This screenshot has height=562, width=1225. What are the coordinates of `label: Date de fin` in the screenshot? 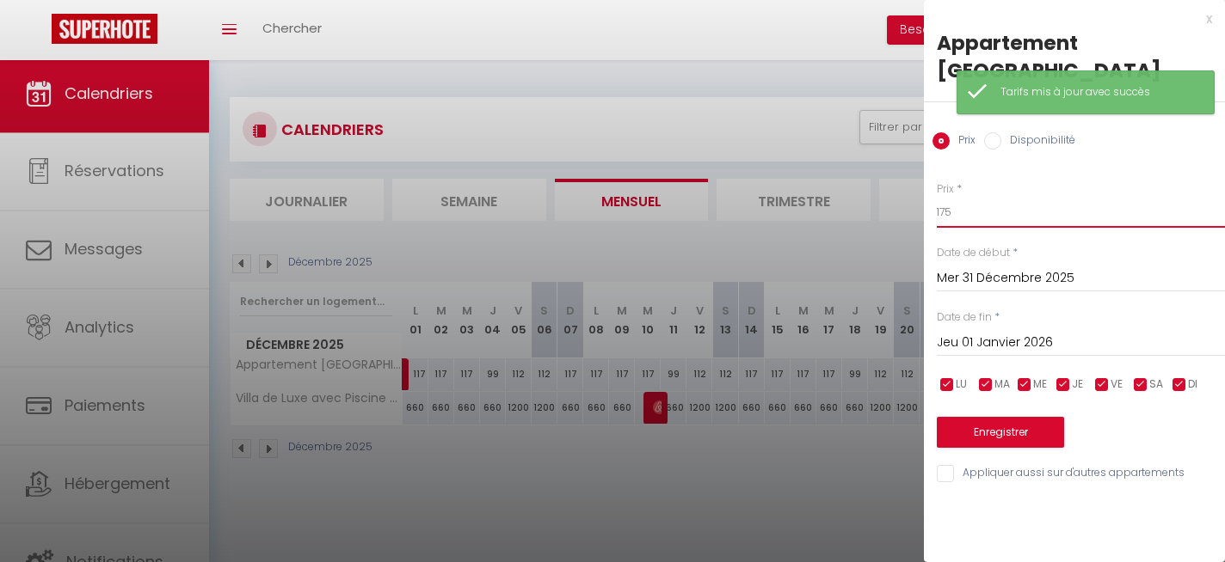 It's located at (964, 317).